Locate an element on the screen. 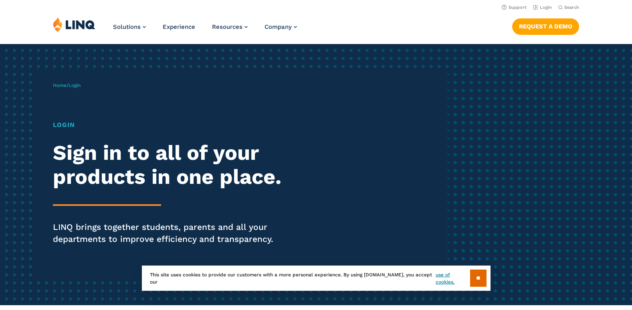  span: Resources is located at coordinates (227, 27).